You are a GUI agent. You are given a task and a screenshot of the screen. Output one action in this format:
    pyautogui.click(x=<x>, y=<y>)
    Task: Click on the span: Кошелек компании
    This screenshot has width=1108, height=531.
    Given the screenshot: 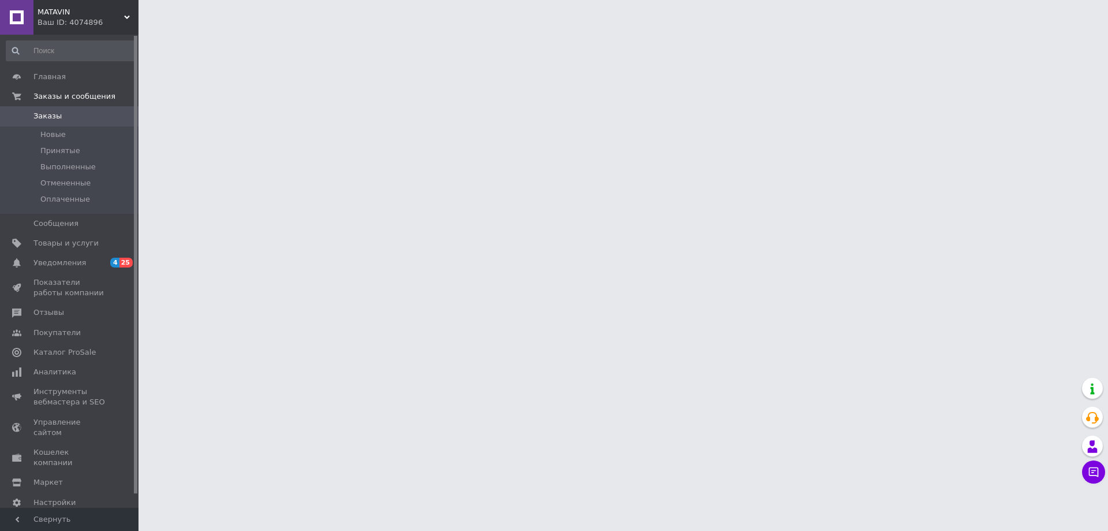 What is the action you would take?
    pyautogui.click(x=70, y=457)
    